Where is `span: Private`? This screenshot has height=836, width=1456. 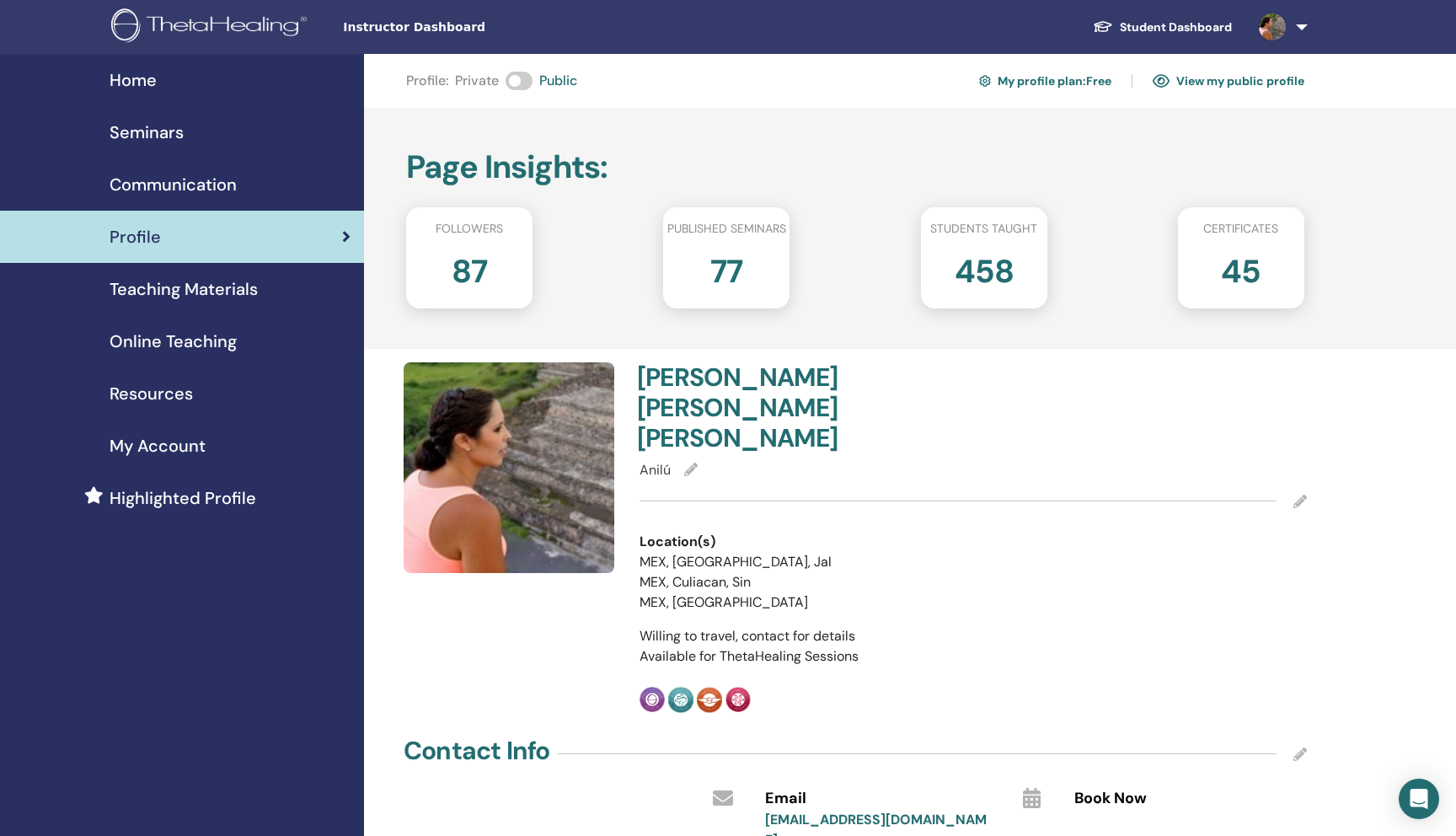
span: Private is located at coordinates (477, 81).